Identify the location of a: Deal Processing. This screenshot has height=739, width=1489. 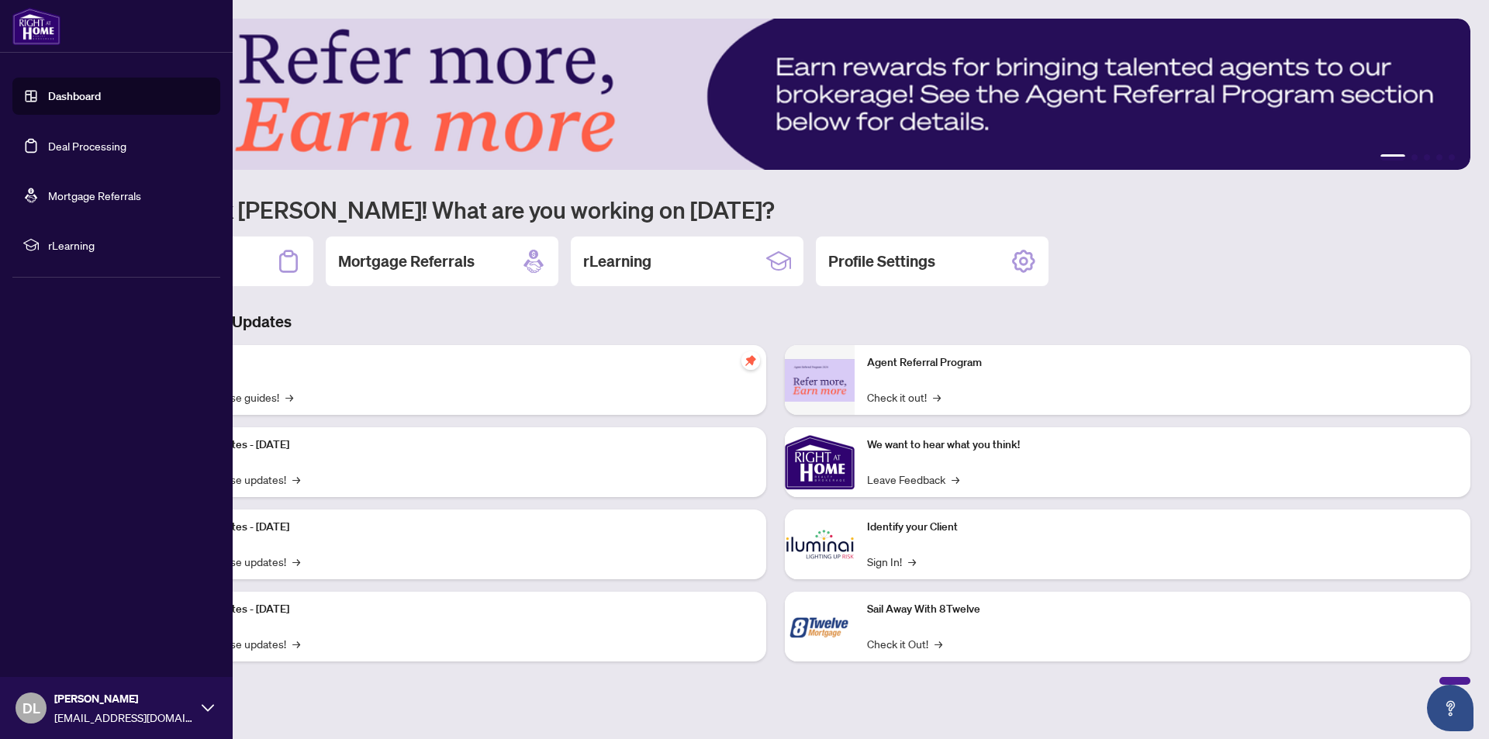
(87, 146).